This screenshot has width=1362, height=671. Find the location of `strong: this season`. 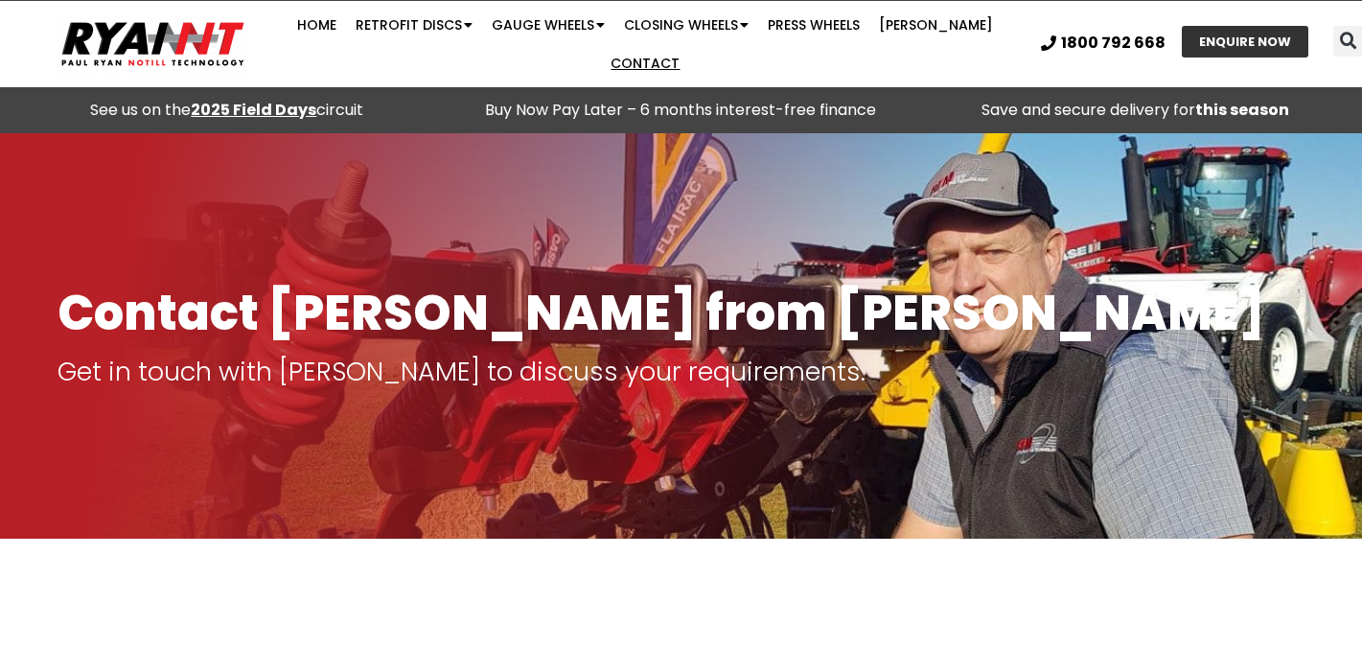

strong: this season is located at coordinates (1242, 109).